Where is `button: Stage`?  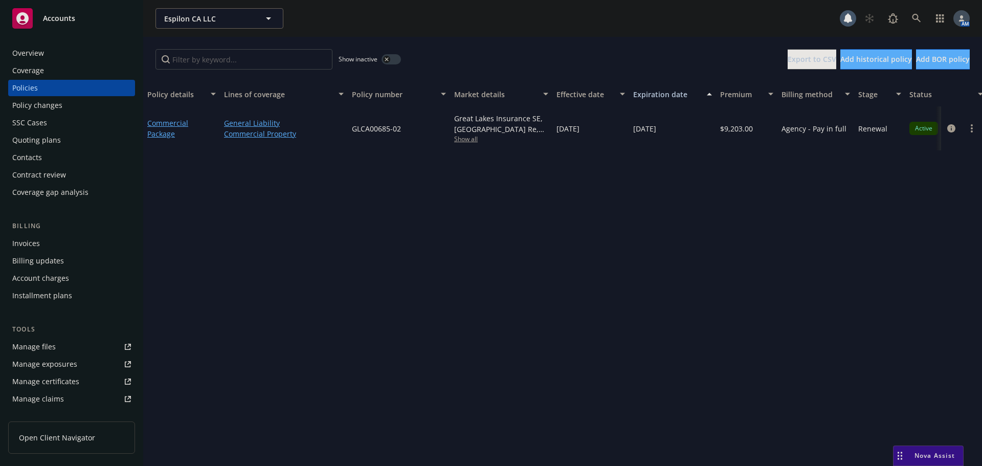
button: Stage is located at coordinates (879, 94).